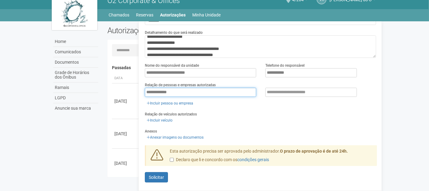 The image size is (429, 191). What do you see at coordinates (271, 157) in the screenshot?
I see `div: Esta autorização precisa ser aprovada pelo administrador.` at bounding box center [271, 157].